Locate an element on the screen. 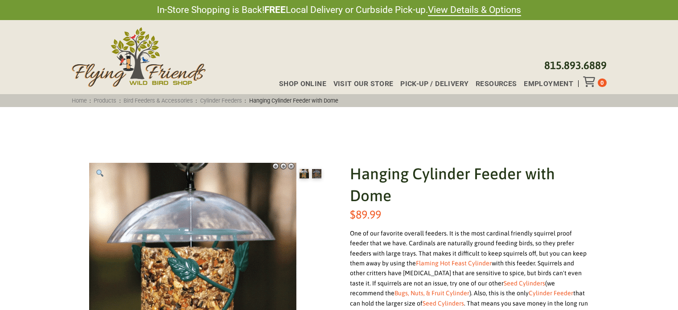 The width and height of the screenshot is (678, 310). a: Flaming Hot Feast Cylinder is located at coordinates (454, 263).